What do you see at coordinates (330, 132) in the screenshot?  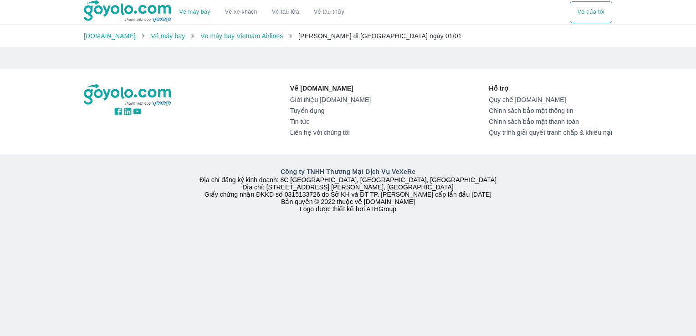 I see `a: Liên hệ với chúng tôi` at bounding box center [330, 132].